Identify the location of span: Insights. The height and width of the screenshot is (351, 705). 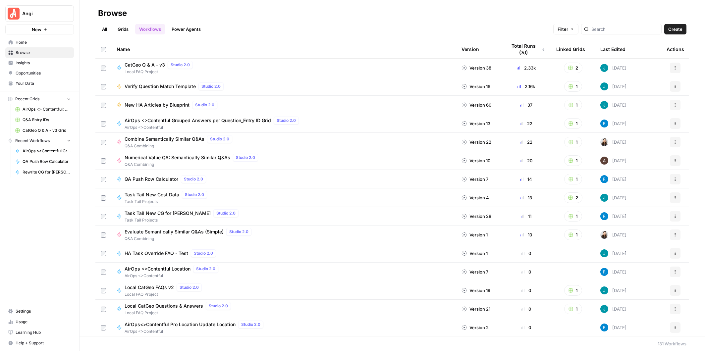
(43, 63).